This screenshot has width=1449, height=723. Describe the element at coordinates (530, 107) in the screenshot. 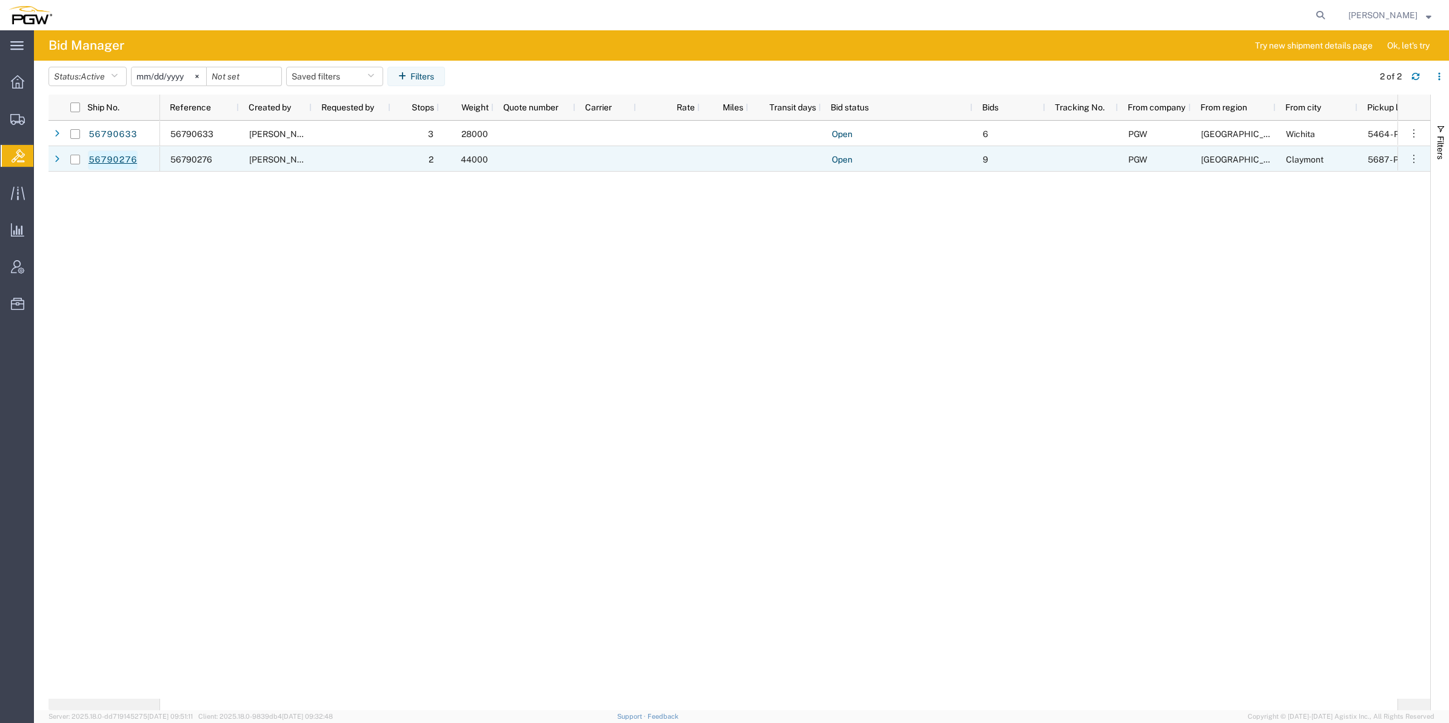

I see `span: Quote number` at that location.